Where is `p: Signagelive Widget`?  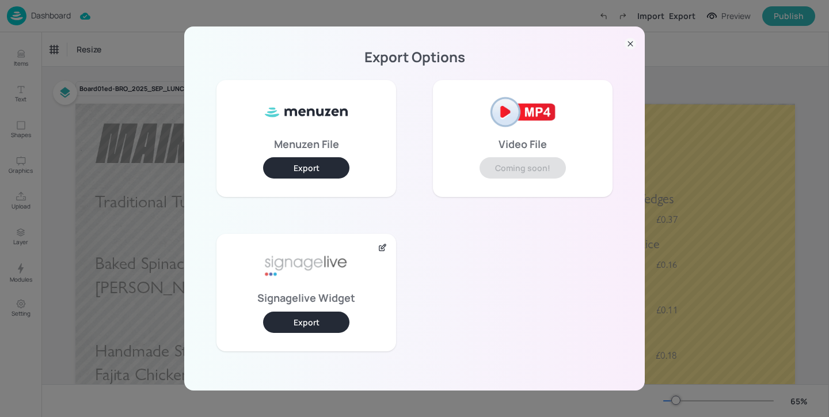
p: Signagelive Widget is located at coordinates (306, 298).